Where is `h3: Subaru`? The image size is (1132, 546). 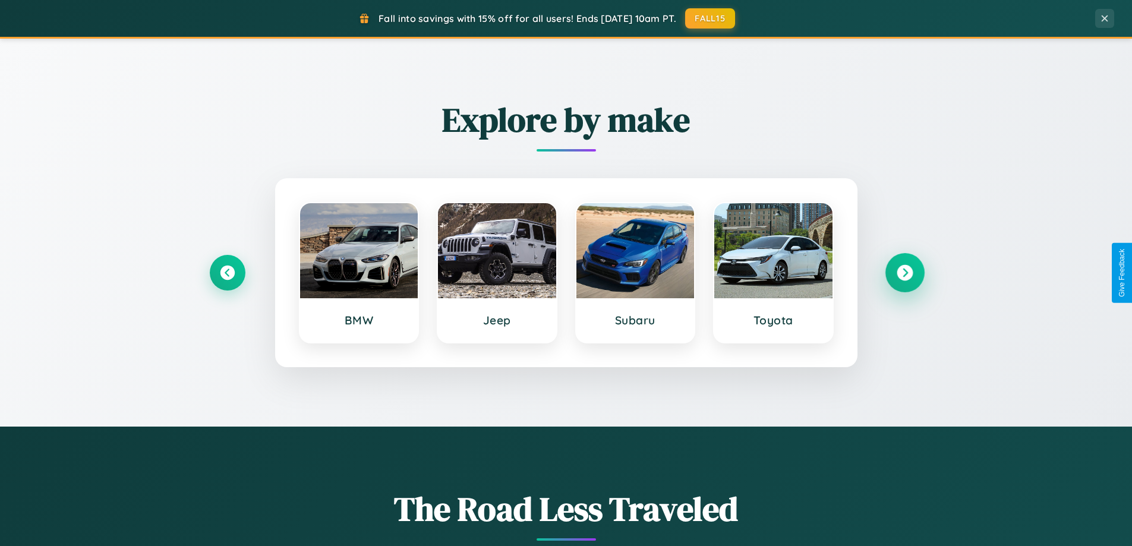
h3: Subaru is located at coordinates (635, 320).